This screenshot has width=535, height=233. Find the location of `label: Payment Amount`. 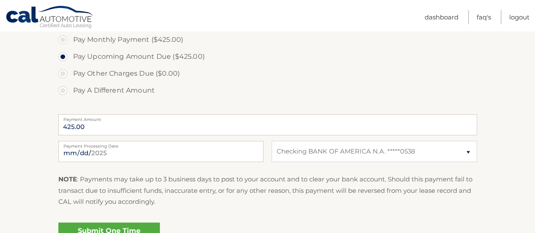

label: Payment Amount is located at coordinates (268, 118).